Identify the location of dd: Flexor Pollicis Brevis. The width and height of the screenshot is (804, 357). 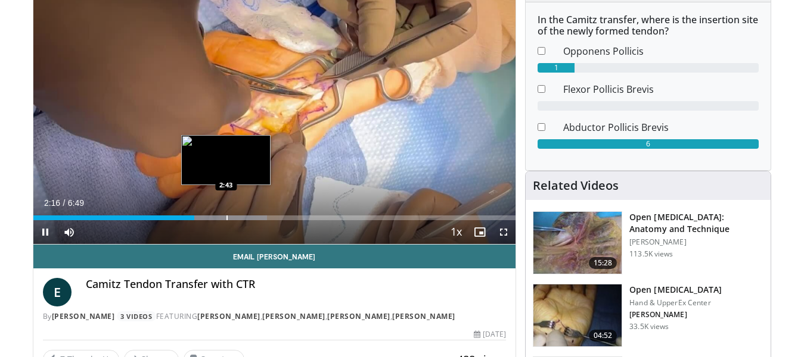
(661, 89).